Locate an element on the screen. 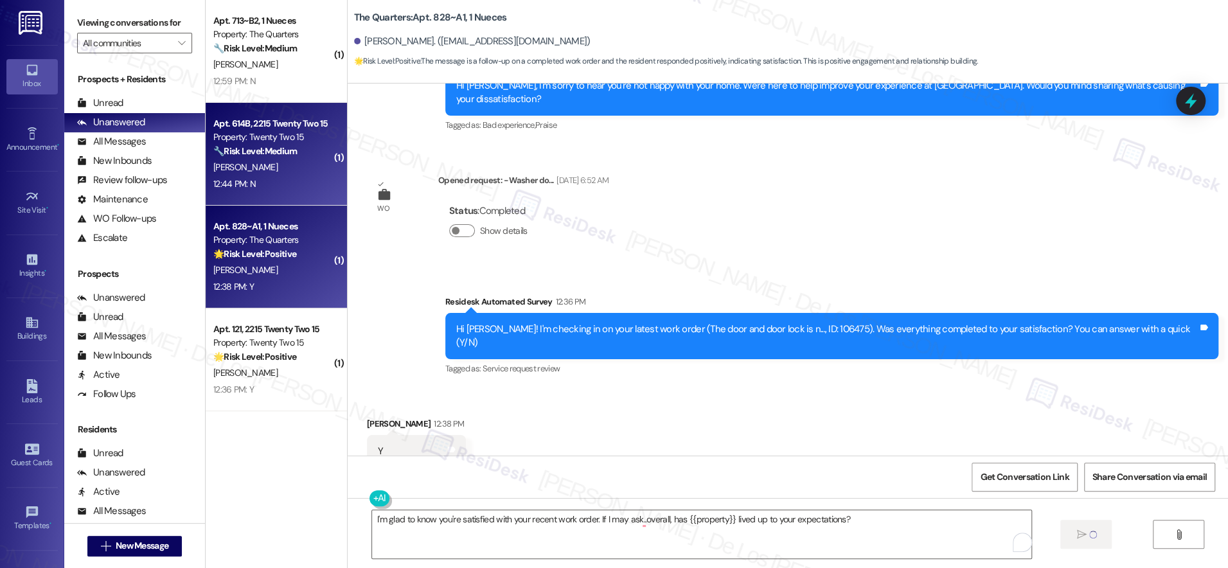  a: Buildings is located at coordinates (32, 329).